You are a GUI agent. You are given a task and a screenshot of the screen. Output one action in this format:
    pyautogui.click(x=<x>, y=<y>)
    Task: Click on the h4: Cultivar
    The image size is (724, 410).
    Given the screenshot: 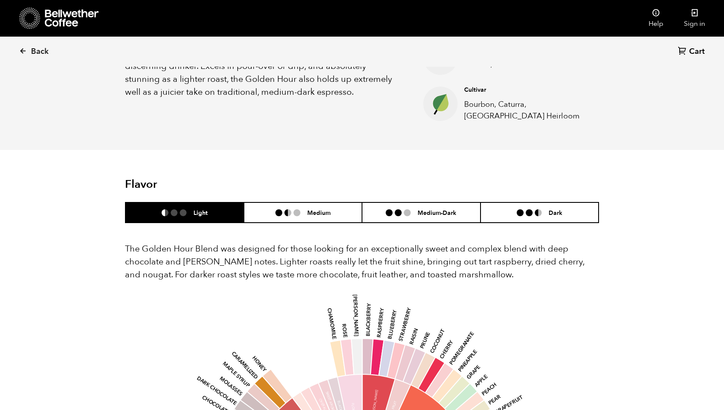 What is the action you would take?
    pyautogui.click(x=525, y=90)
    